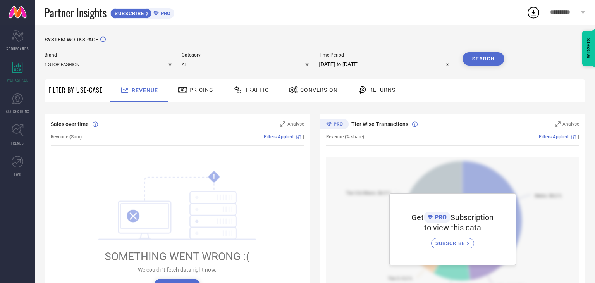 This screenshot has height=283, width=595. What do you see at coordinates (17, 142) in the screenshot?
I see `span: TRENDS` at bounding box center [17, 142].